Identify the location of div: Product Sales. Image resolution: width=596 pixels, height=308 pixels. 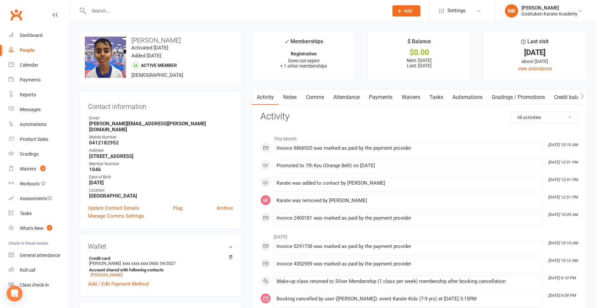
(34, 139).